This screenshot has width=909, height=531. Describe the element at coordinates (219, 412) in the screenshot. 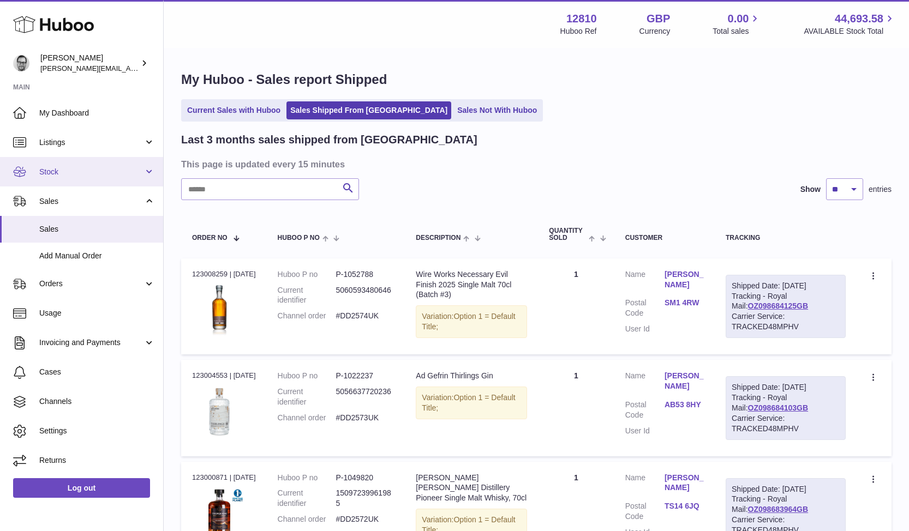

I see `img: Thirlings_Gin_Front.jpg` at that location.